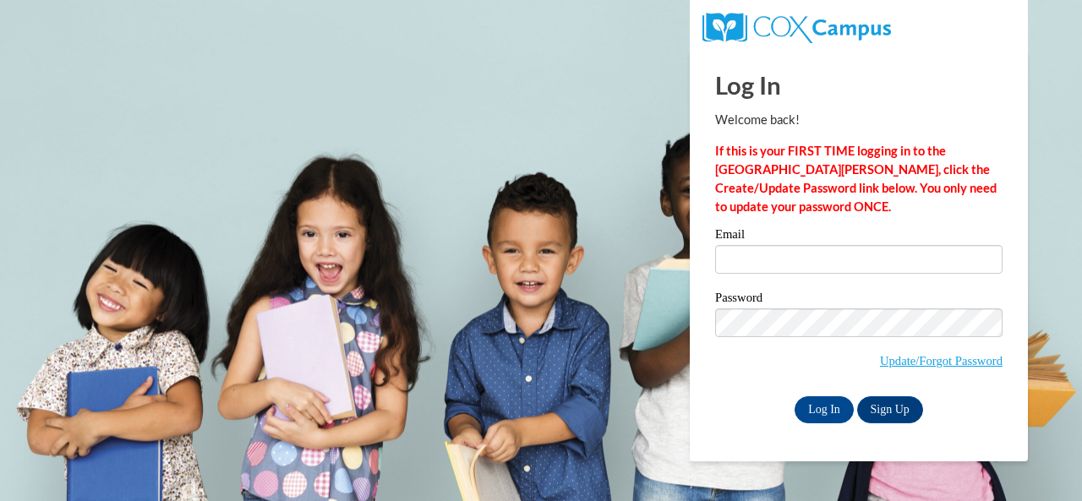 The width and height of the screenshot is (1082, 501). Describe the element at coordinates (859, 237) in the screenshot. I see `label: Email` at that location.